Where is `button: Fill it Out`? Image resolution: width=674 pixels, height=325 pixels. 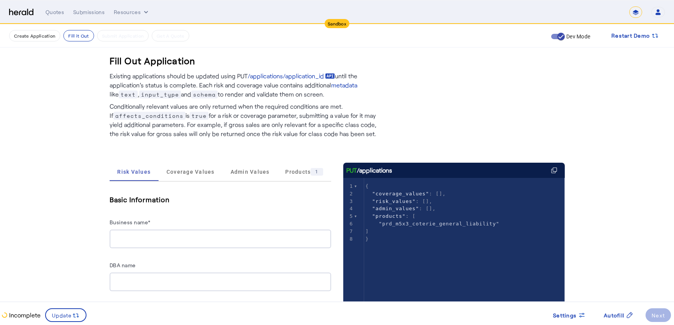 button: Fill it Out is located at coordinates (79, 36).